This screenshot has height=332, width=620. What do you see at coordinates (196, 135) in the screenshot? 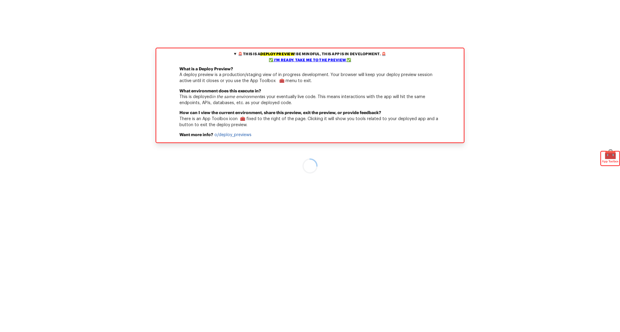
I see `b: Want more info?` at bounding box center [196, 135].